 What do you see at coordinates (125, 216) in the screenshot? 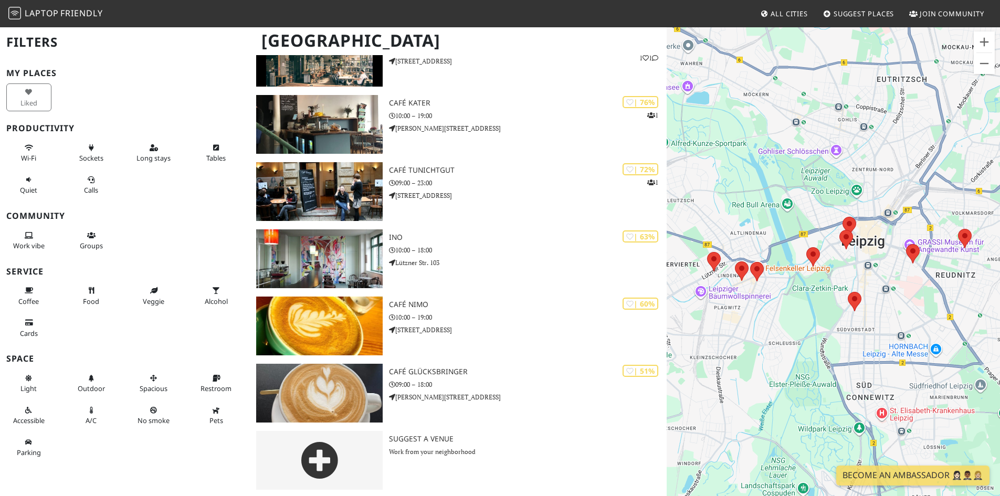
I see `h3: Community` at bounding box center [125, 216].